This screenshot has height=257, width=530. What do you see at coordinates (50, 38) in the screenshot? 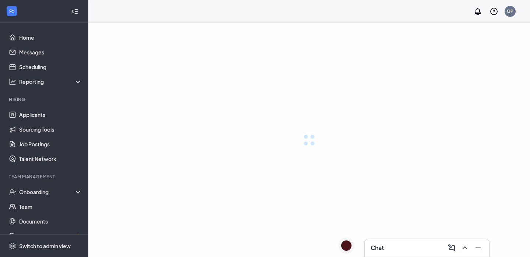
I see `a: Home` at bounding box center [50, 38].